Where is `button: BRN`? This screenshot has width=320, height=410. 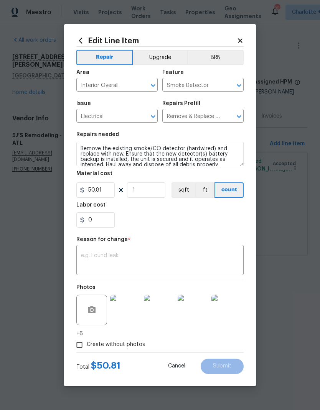 button: BRN is located at coordinates (215, 58).